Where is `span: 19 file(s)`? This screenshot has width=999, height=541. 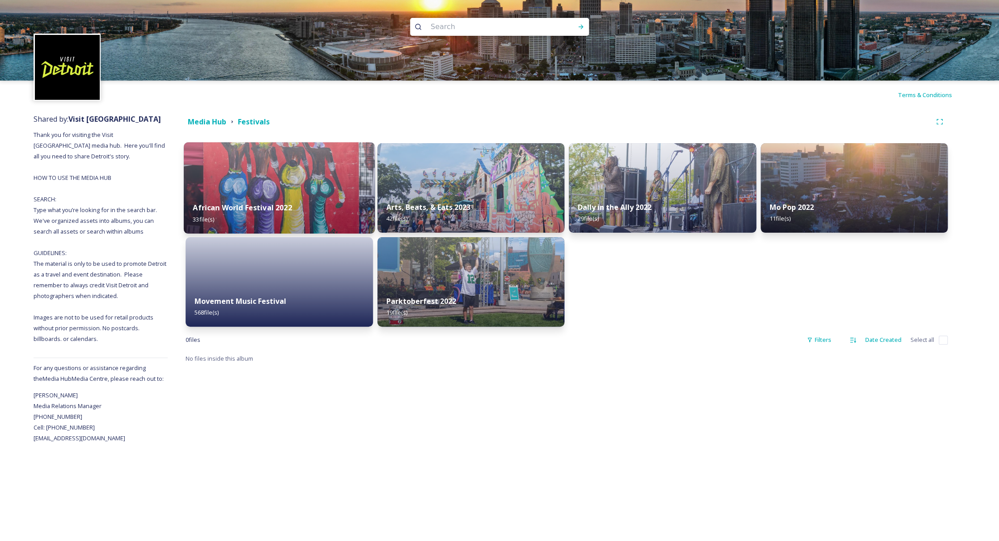
span: 19 file(s) is located at coordinates (397, 312).